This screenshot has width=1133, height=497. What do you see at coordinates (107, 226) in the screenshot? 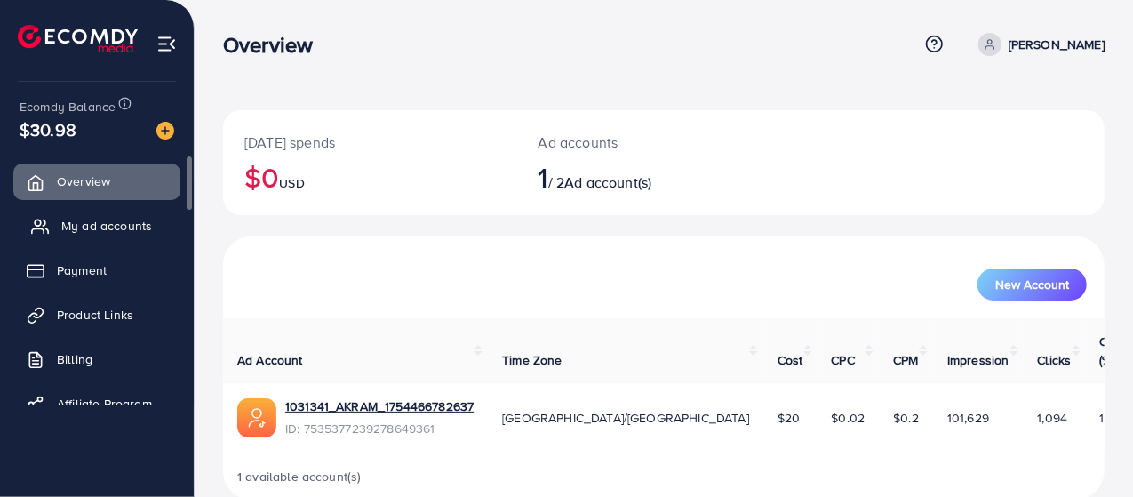
I see `span: My ad accounts` at bounding box center [107, 226].